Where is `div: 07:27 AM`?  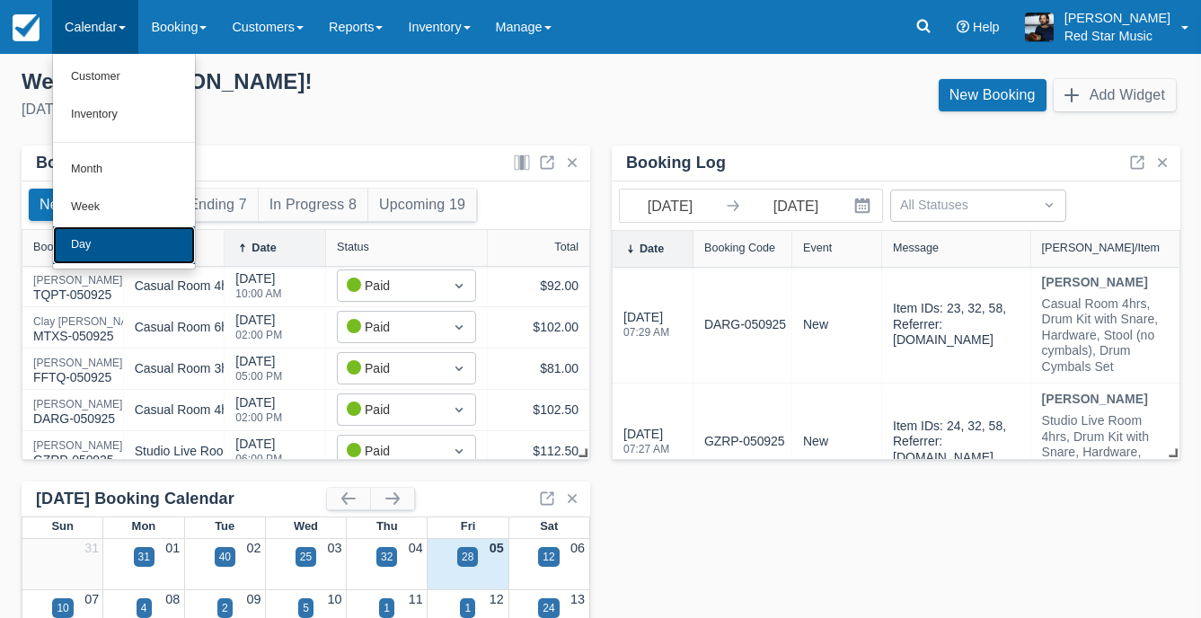
div: 07:27 AM is located at coordinates (646, 449).